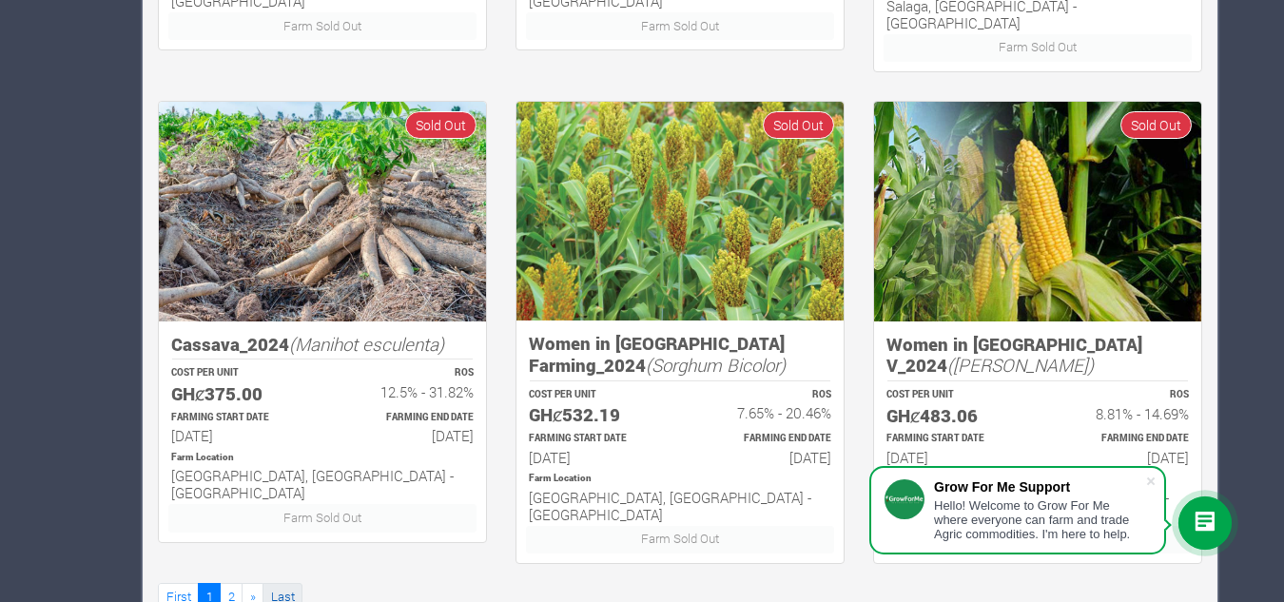  Describe the element at coordinates (1039, 487) in the screenshot. I see `div: Grow For Me Support` at that location.